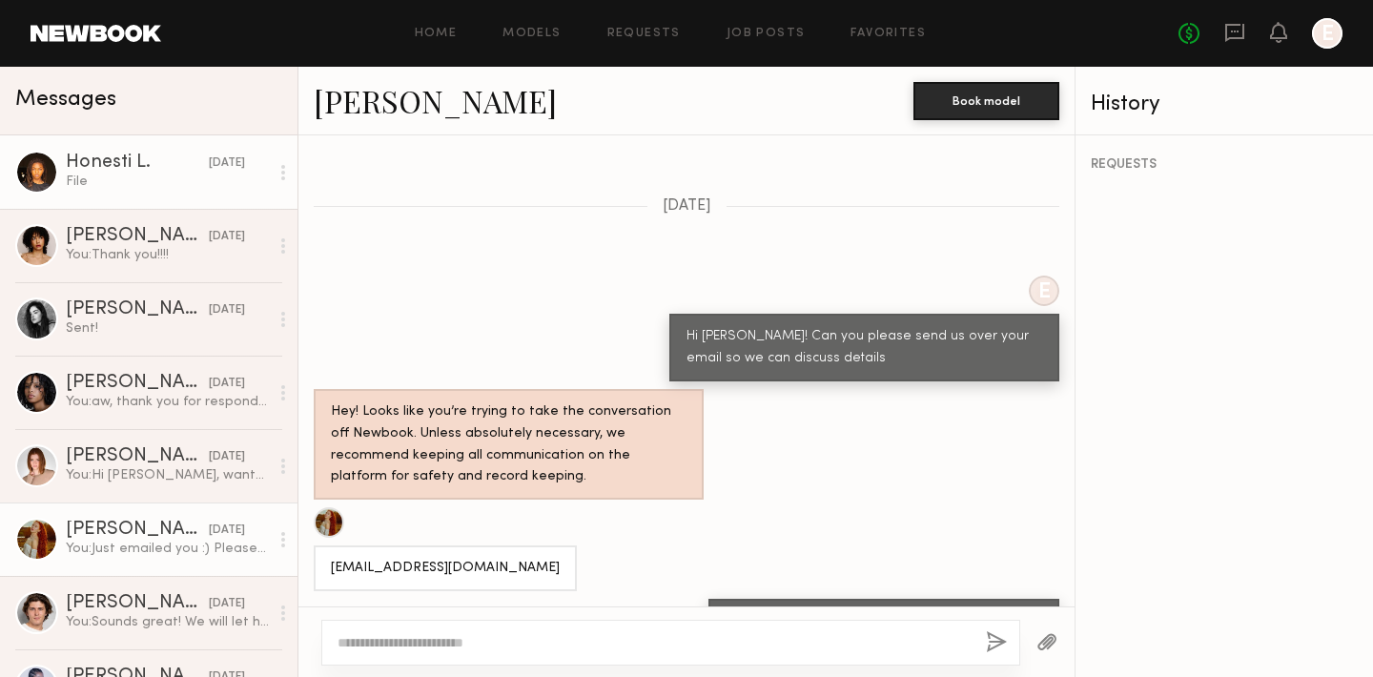 The height and width of the screenshot is (677, 1373). What do you see at coordinates (644, 33) in the screenshot?
I see `a: Requests` at bounding box center [644, 33].